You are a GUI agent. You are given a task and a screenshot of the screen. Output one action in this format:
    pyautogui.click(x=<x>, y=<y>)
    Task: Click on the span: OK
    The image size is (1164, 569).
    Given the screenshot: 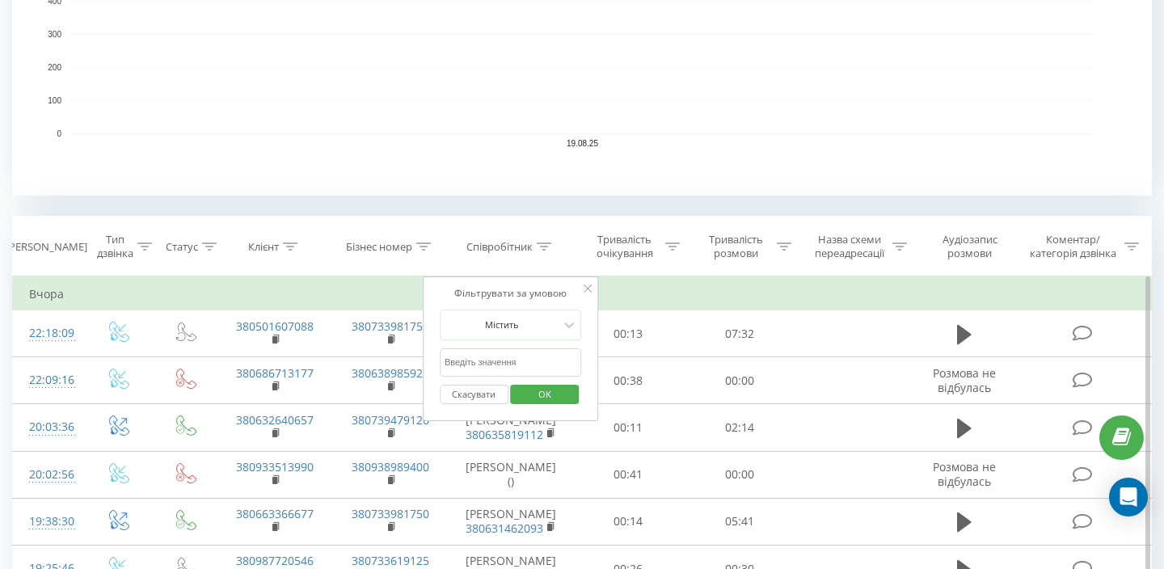 What is the action you would take?
    pyautogui.click(x=545, y=394)
    